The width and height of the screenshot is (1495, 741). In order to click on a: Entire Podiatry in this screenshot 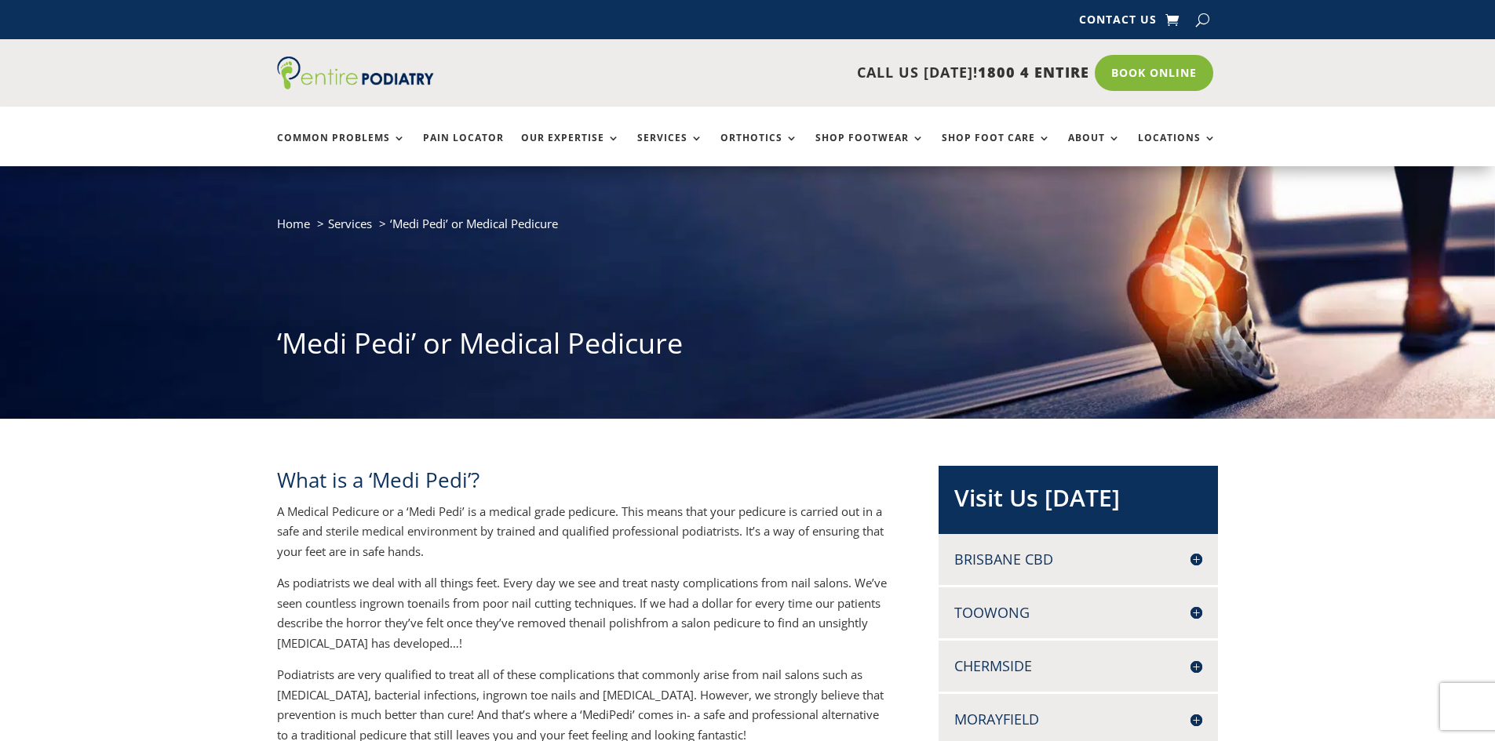, I will do `click(355, 85)`.